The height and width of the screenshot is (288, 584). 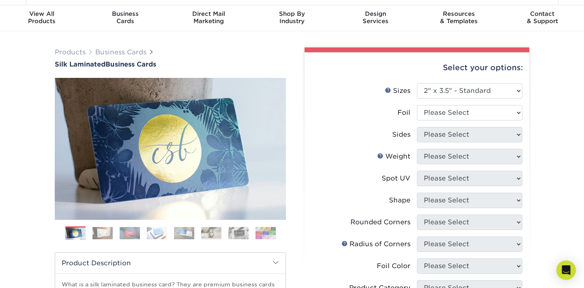 What do you see at coordinates (376, 14) in the screenshot?
I see `span: Design` at bounding box center [376, 14].